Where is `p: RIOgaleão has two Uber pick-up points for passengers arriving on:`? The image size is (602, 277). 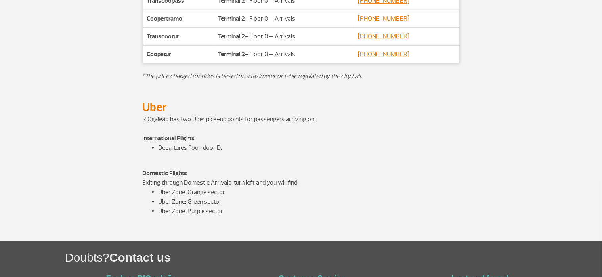
p: RIOgaleão has two Uber pick-up points for passengers arriving on: is located at coordinates (301, 124).